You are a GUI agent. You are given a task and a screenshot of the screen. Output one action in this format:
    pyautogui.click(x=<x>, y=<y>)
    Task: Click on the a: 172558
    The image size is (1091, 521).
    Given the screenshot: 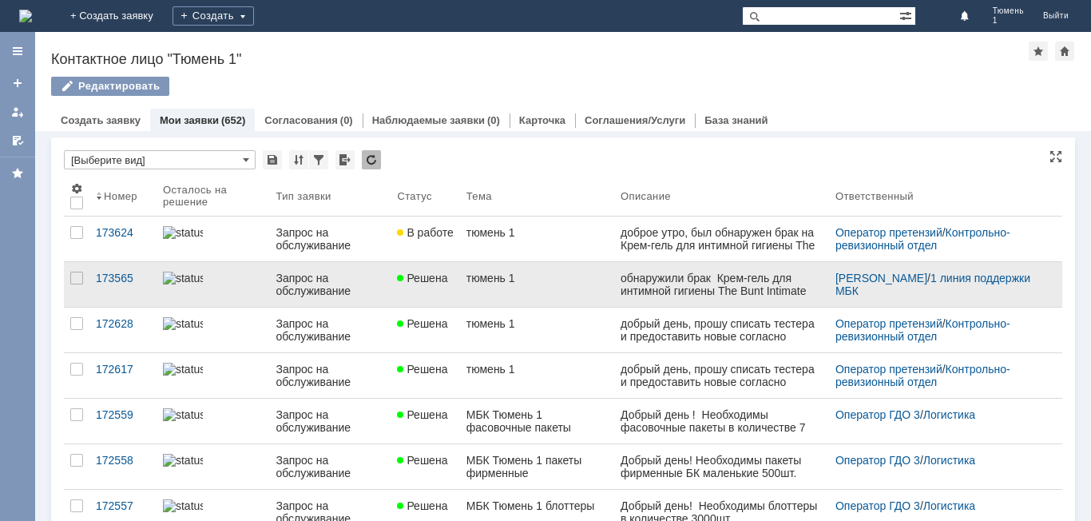 What is the action you would take?
    pyautogui.click(x=123, y=466)
    